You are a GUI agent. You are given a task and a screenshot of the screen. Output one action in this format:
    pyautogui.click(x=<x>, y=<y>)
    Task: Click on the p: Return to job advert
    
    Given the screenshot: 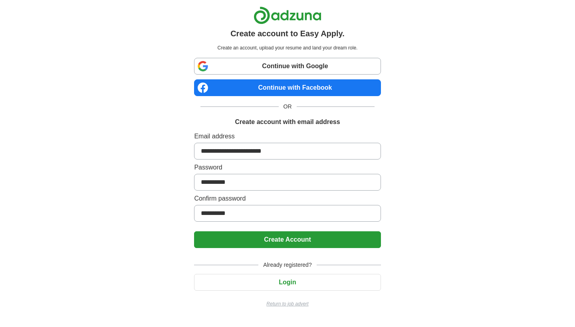 What is the action you would take?
    pyautogui.click(x=287, y=304)
    